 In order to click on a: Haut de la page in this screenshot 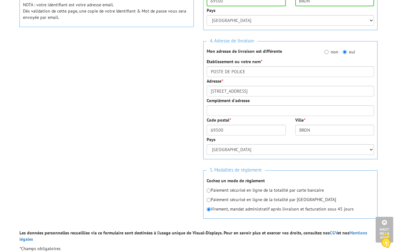, I will do `click(385, 230)`.